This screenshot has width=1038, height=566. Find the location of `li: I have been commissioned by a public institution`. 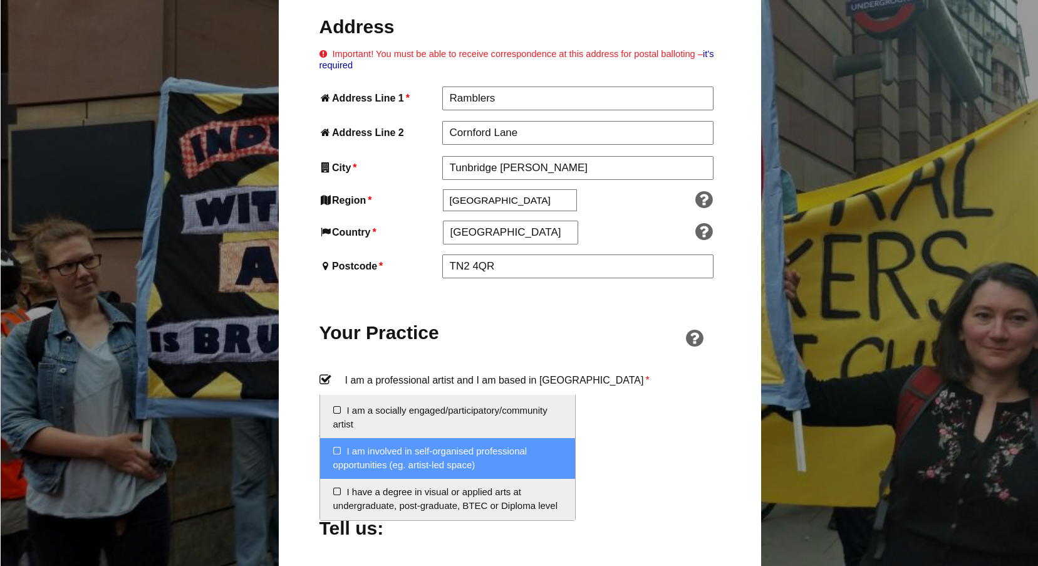

li: I have been commissioned by a public institution is located at coordinates (448, 533).